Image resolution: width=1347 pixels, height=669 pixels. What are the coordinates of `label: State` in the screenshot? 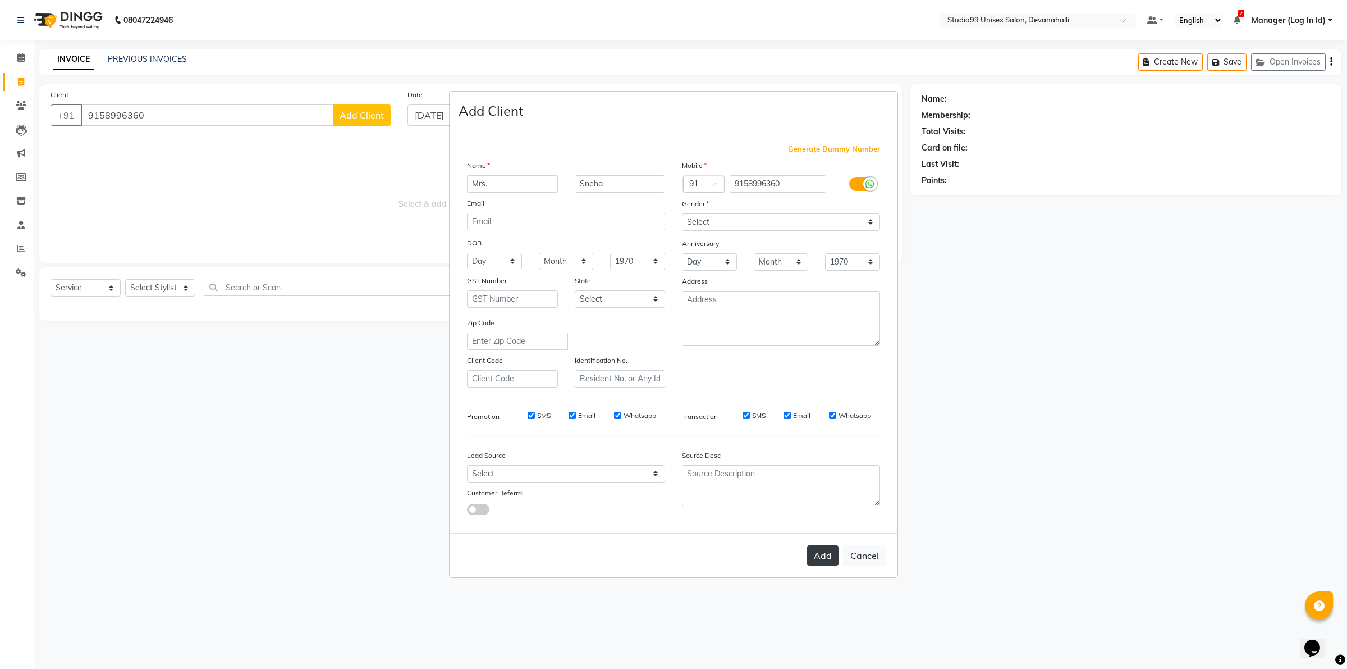 It's located at (583, 281).